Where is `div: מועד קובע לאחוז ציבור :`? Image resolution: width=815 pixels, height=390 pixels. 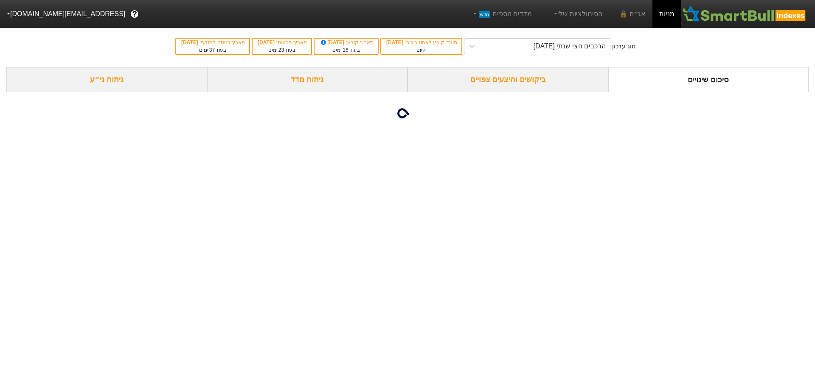
div: מועד קובע לאחוז ציבור : is located at coordinates (421, 42).